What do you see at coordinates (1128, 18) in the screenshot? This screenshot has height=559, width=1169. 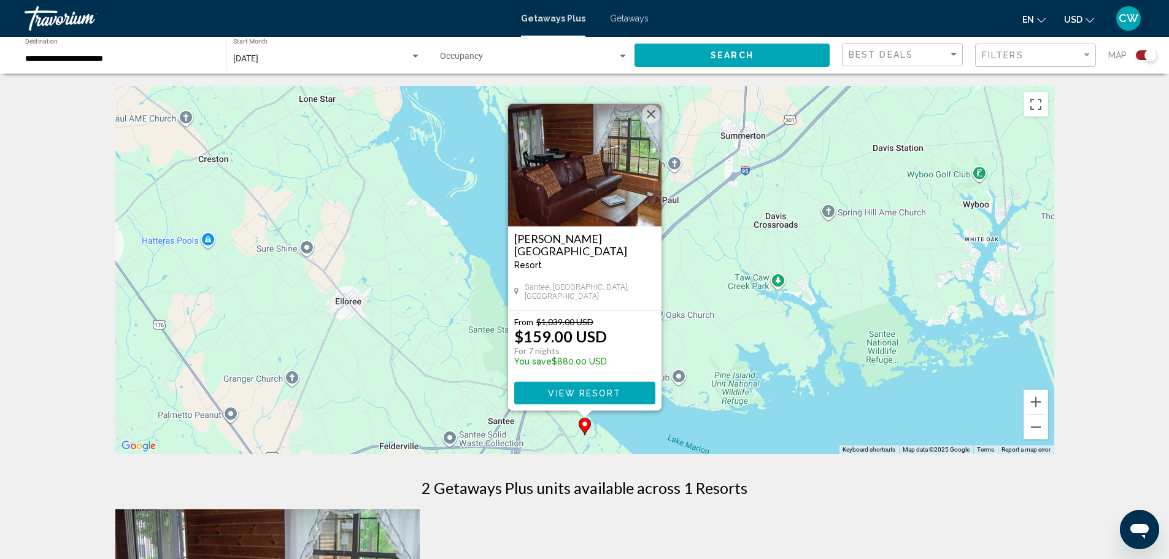 I see `button: User Menu` at bounding box center [1128, 18].